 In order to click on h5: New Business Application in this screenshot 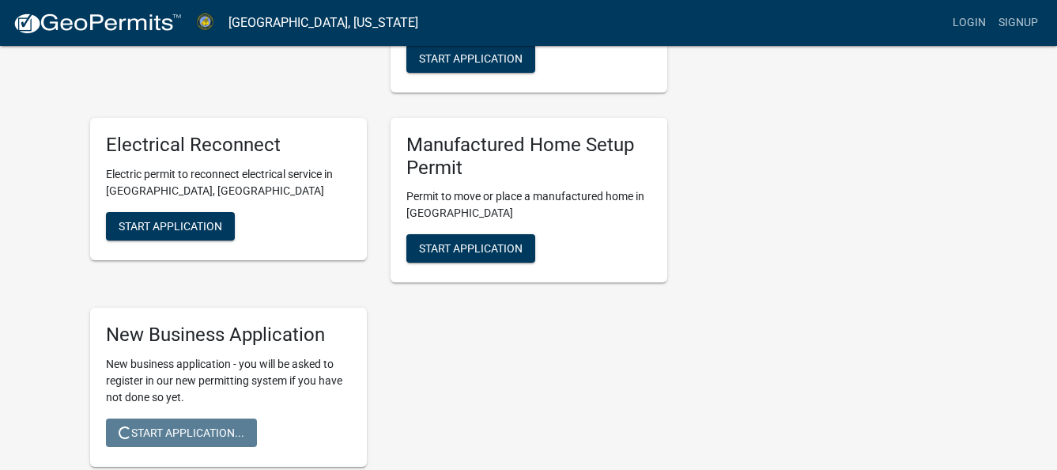, I will do `click(228, 334)`.